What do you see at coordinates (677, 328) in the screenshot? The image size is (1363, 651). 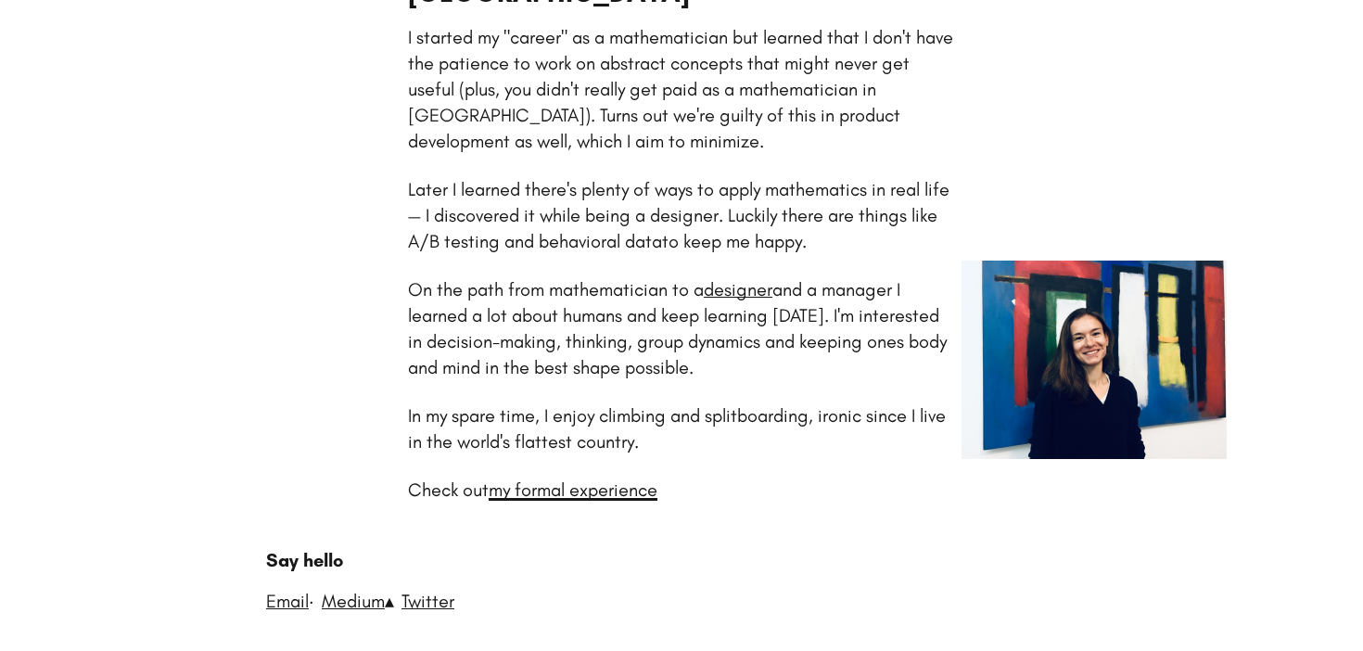 I see `p: On the path from mathematician to a and a manager I learned a lot about humans and keep learning ...` at bounding box center [677, 328].